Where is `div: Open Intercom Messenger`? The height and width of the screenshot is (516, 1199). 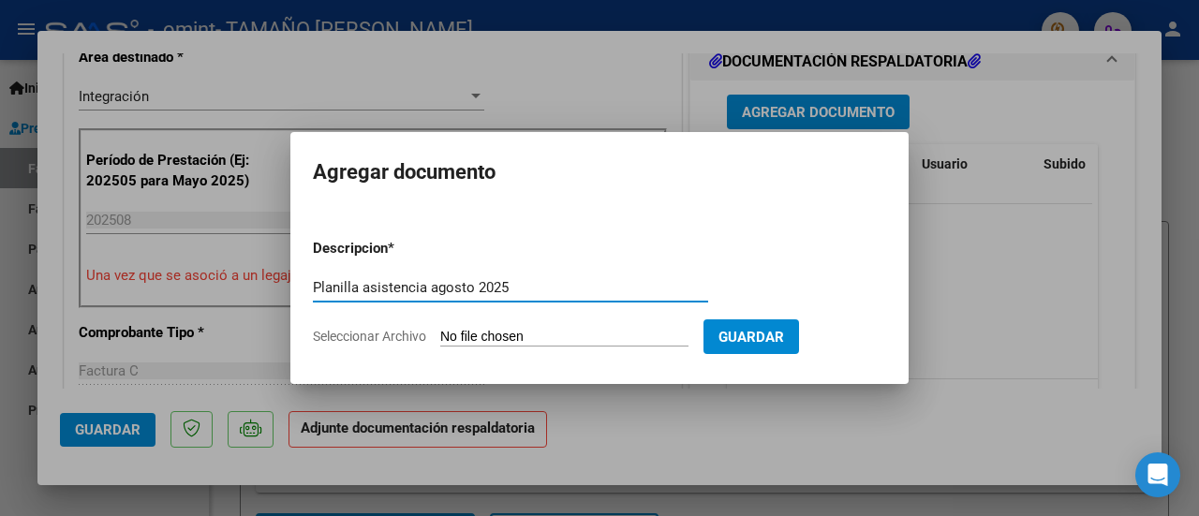 div: Open Intercom Messenger is located at coordinates (1158, 475).